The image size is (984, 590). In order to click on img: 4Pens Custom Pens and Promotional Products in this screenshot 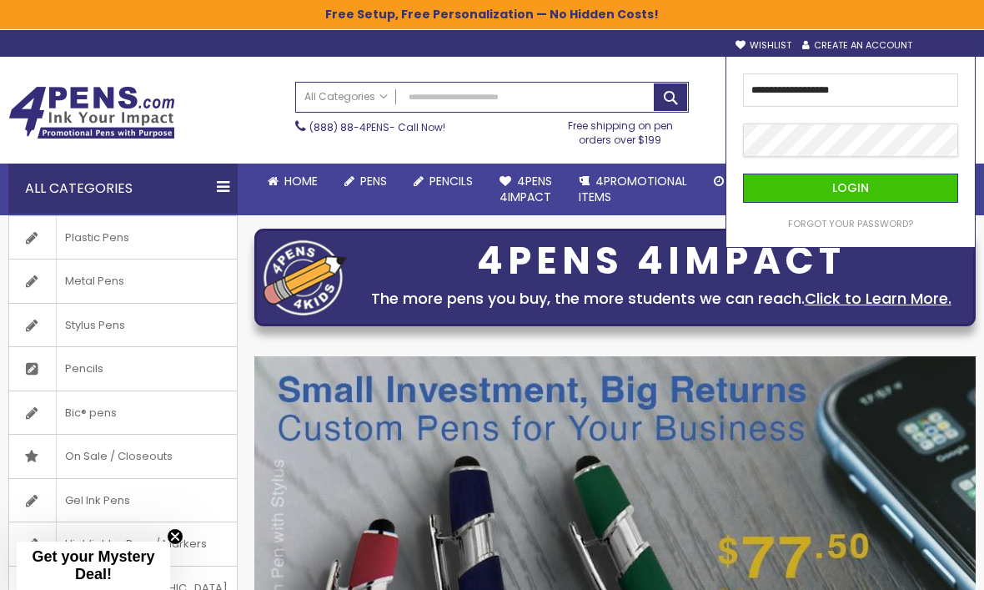, I will do `click(92, 113)`.